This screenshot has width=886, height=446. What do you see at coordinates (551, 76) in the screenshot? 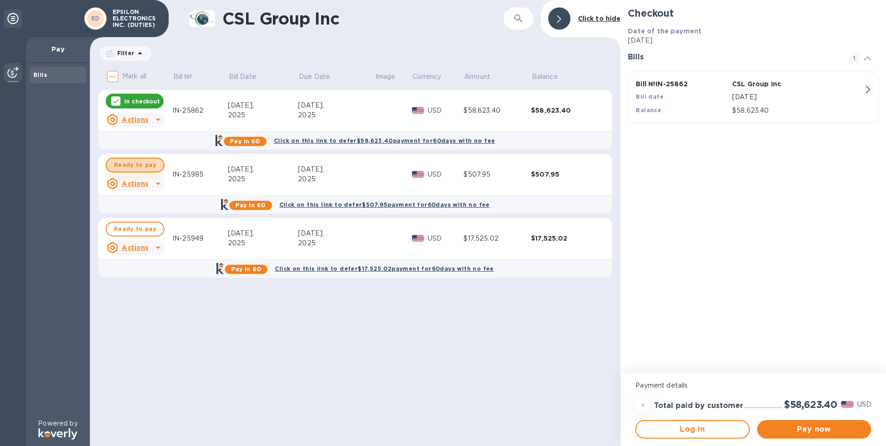
I see `span: Balance` at bounding box center [551, 76].